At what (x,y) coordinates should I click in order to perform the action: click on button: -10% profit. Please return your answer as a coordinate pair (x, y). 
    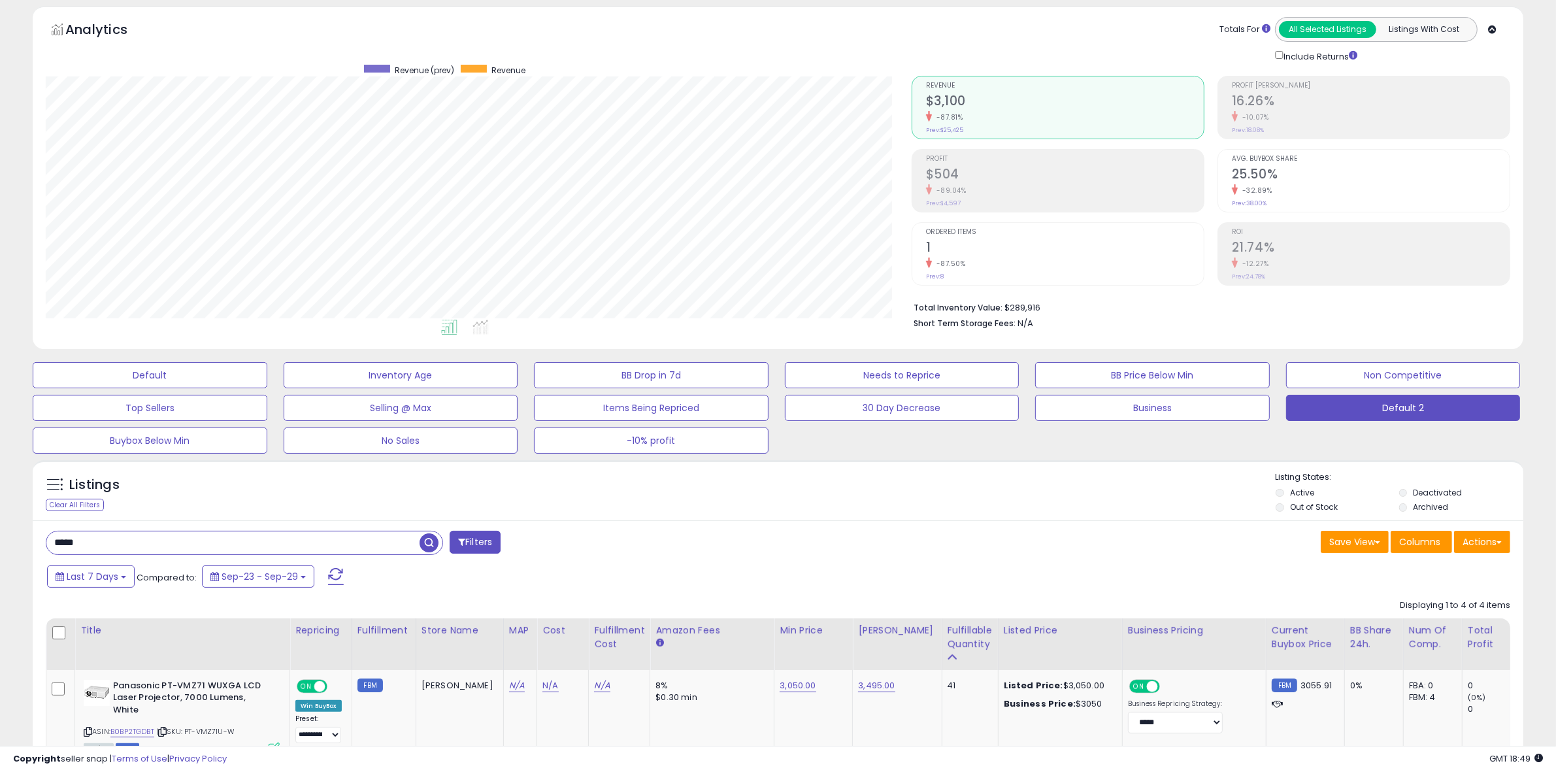
    Looking at the image, I should click on (651, 440).